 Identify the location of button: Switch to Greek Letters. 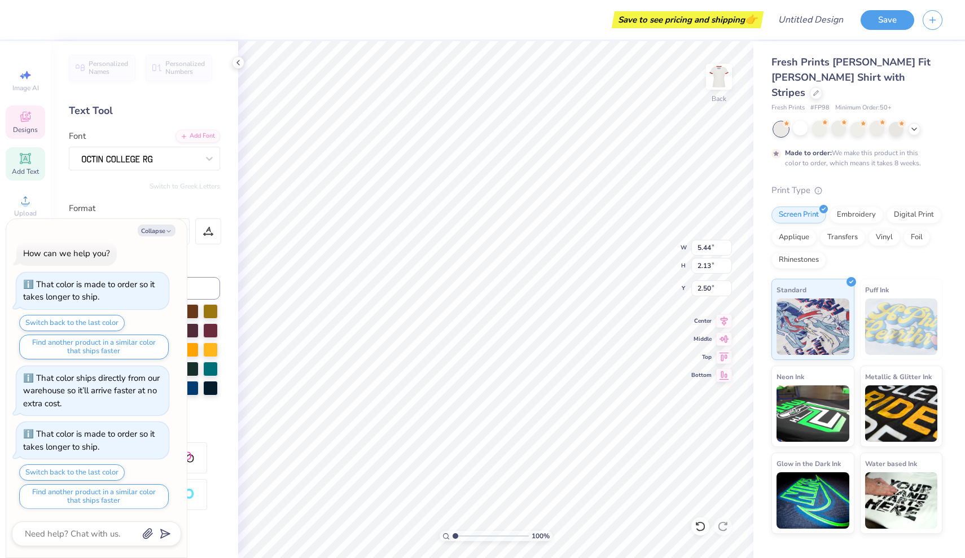
(185, 186).